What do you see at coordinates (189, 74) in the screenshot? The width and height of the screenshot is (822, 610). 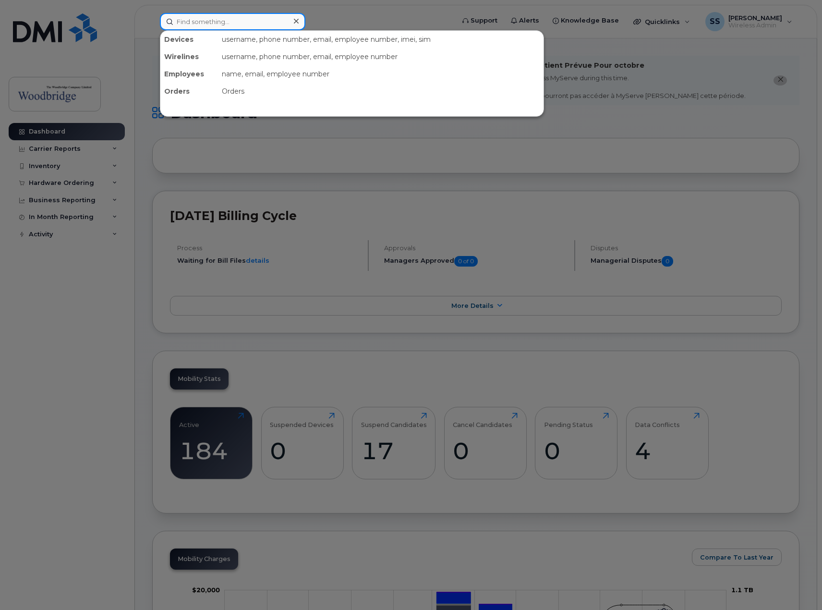 I see `div: Employees` at bounding box center [189, 74].